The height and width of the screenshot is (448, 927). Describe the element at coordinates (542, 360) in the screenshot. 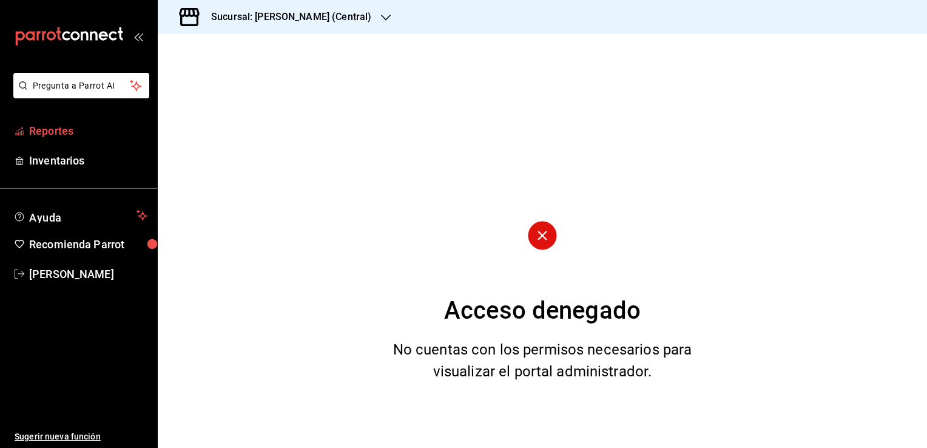

I see `div: No cuentas con los permisos necesarios para visualizar el portal administrador.` at that location.